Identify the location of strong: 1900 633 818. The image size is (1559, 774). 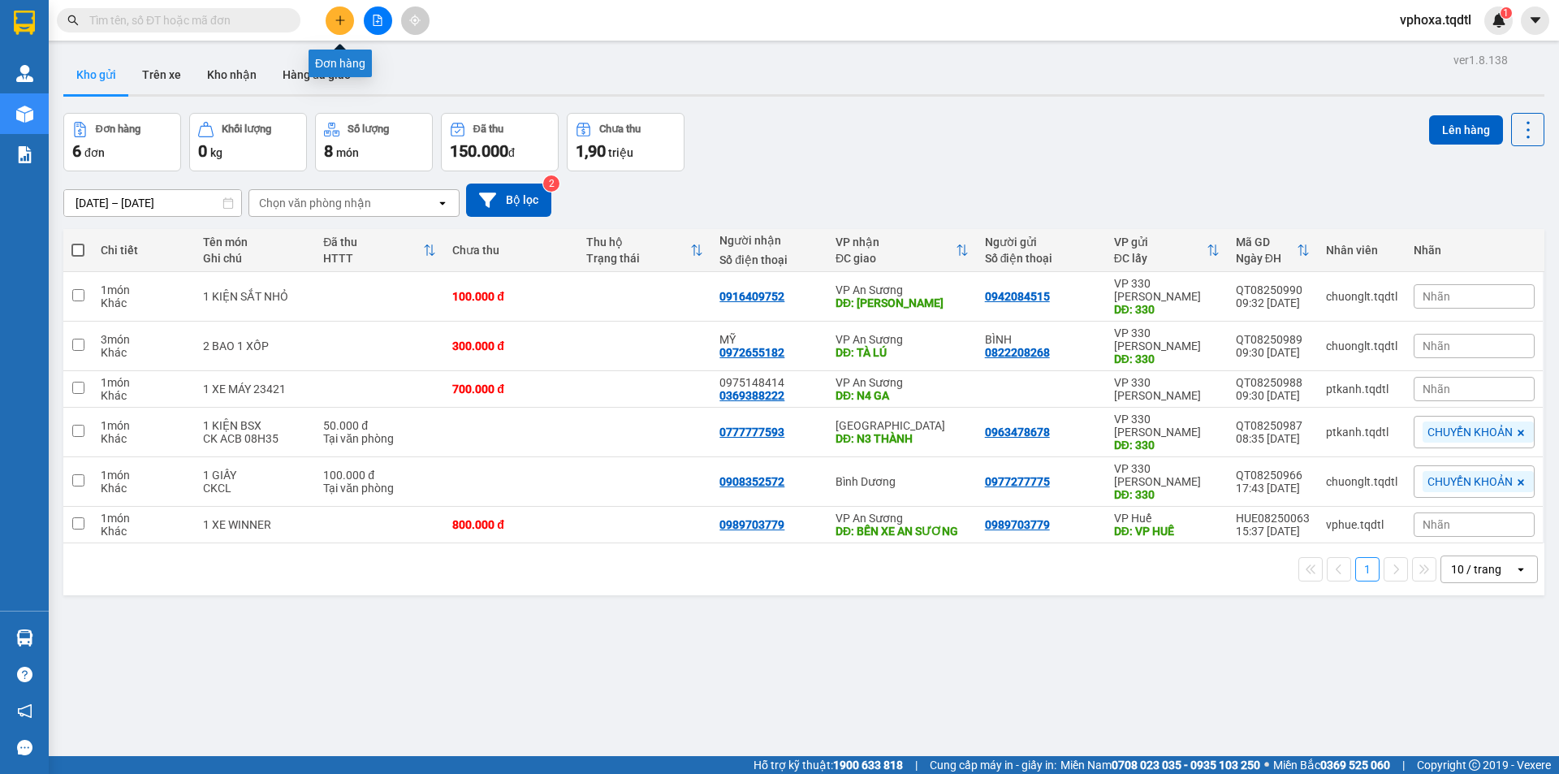
(868, 765).